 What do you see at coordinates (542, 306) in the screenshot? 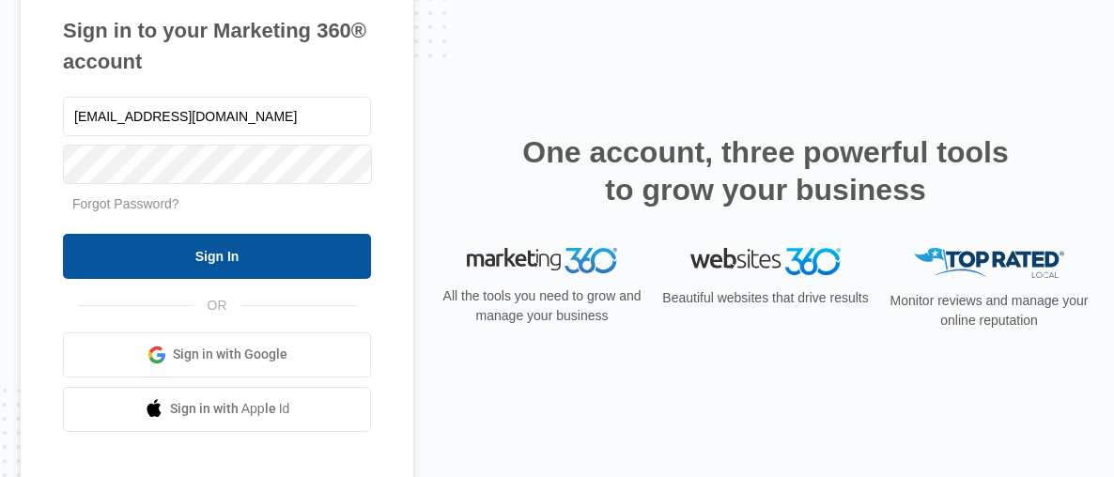
I see `p: All the tools you need to grow and manage your business` at bounding box center [542, 306].